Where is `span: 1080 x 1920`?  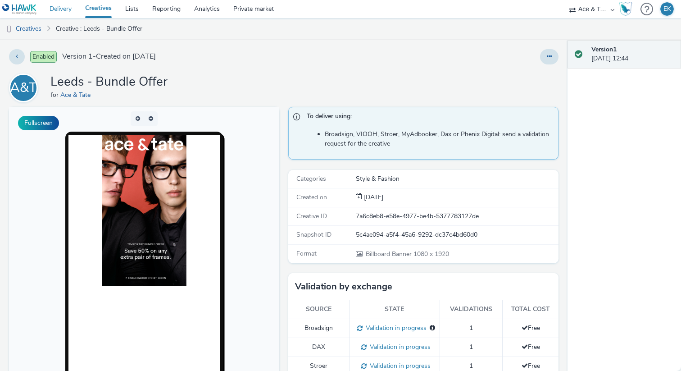 span: 1080 x 1920 is located at coordinates (407, 254).